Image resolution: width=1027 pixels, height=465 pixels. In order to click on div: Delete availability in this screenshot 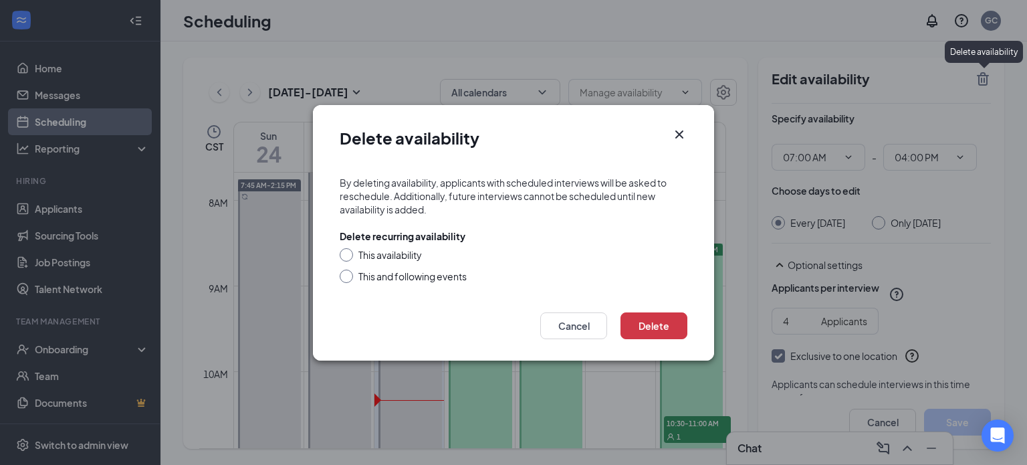, I will do `click(983, 51)`.